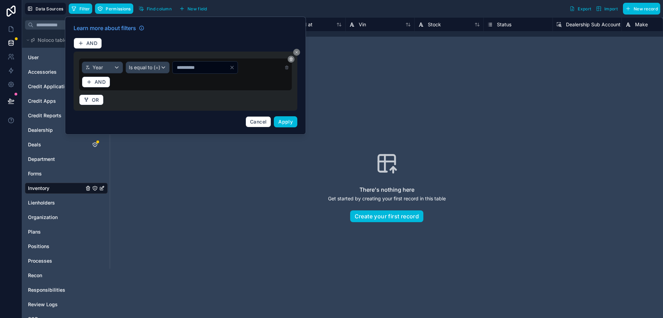 The height and width of the screenshot is (318, 663). Describe the element at coordinates (40, 130) in the screenshot. I see `span: Dealership` at that location.